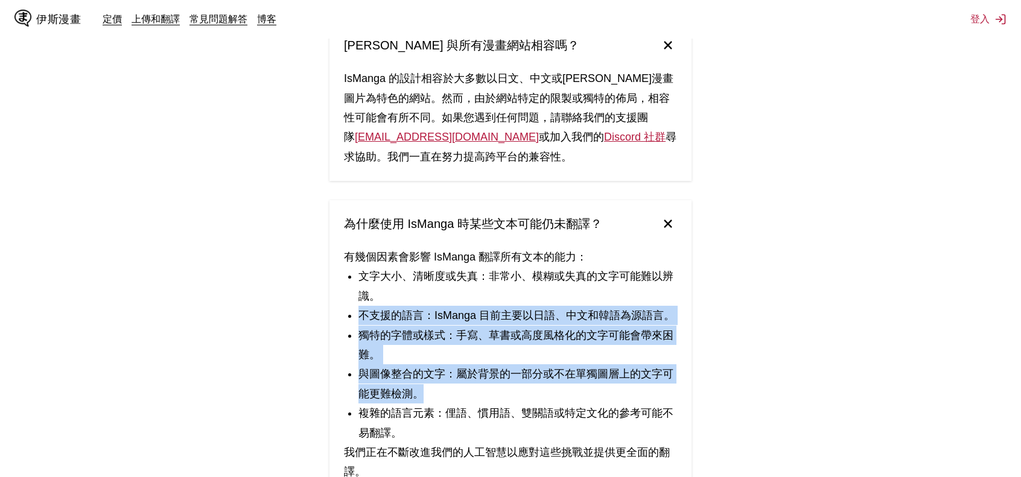 The height and width of the screenshot is (477, 1021). Describe the element at coordinates (516, 423) in the screenshot. I see `font: 複雜的語言元素：俚語、慣用語、雙關語或特定文化的參考可能不易翻譯。` at that location.